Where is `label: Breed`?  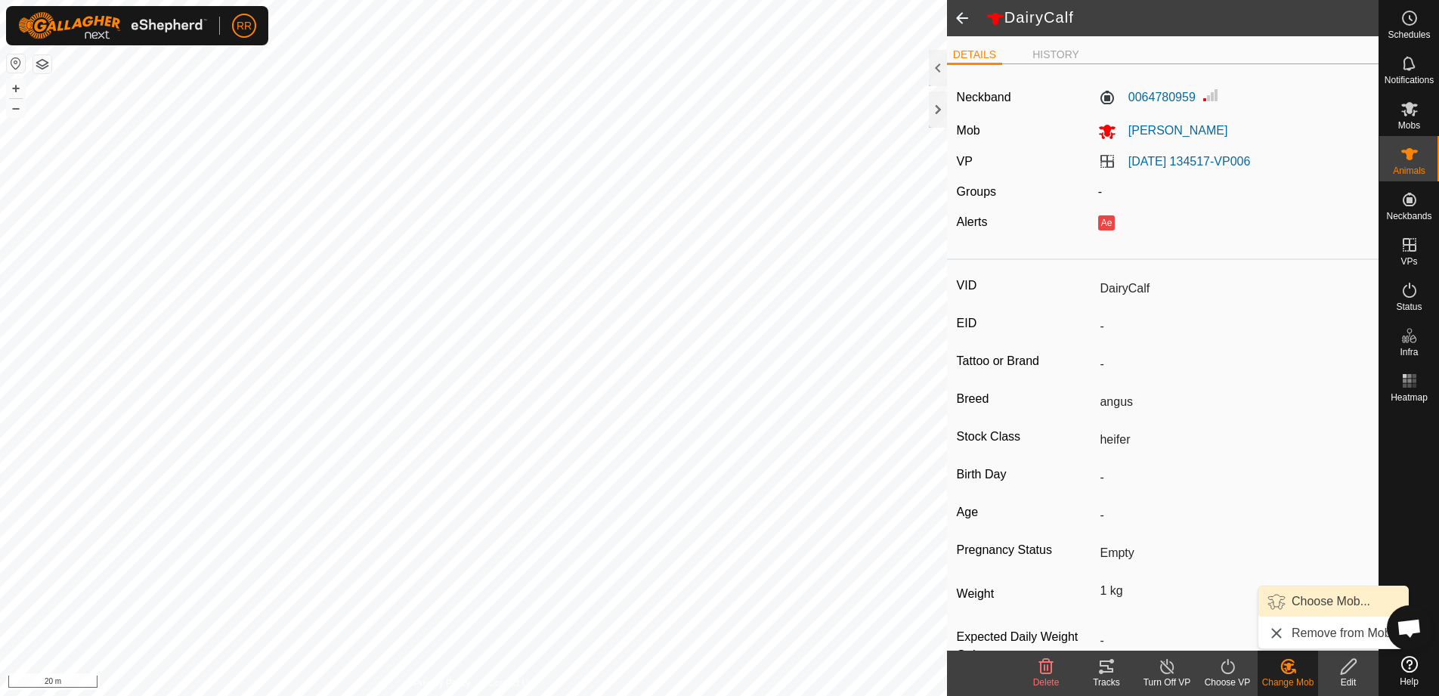
label: Breed is located at coordinates (1025, 399).